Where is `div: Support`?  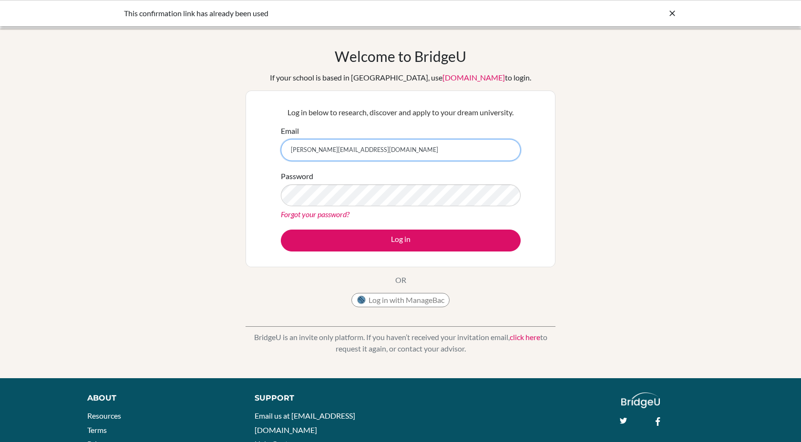
div: Support is located at coordinates (322, 399).